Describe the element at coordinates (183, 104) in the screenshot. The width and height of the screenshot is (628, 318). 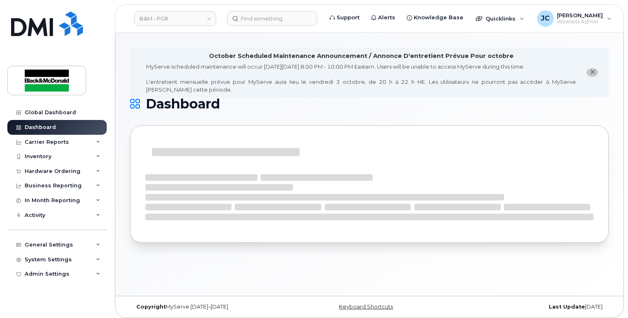
I see `span: Dashboard` at that location.